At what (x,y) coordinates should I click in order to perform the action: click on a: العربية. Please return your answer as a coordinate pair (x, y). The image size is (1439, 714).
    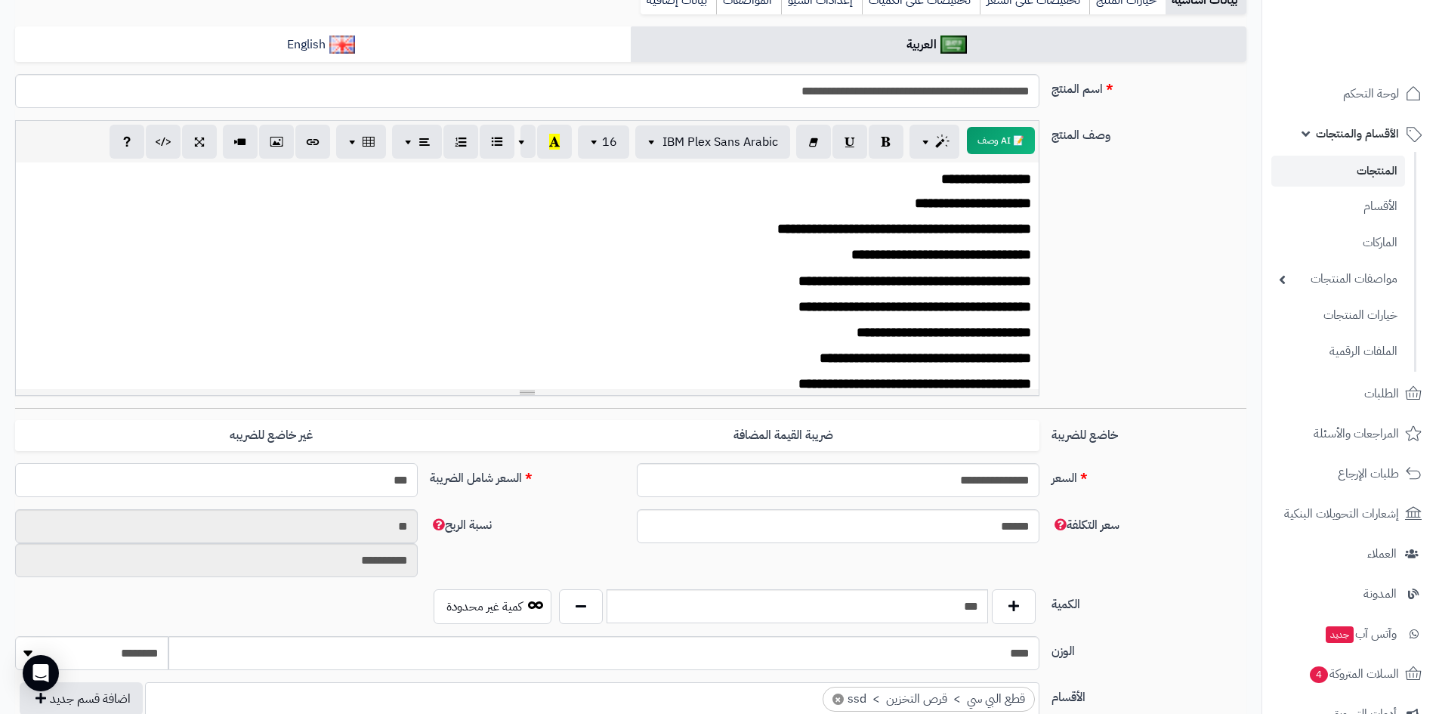
    Looking at the image, I should click on (938, 45).